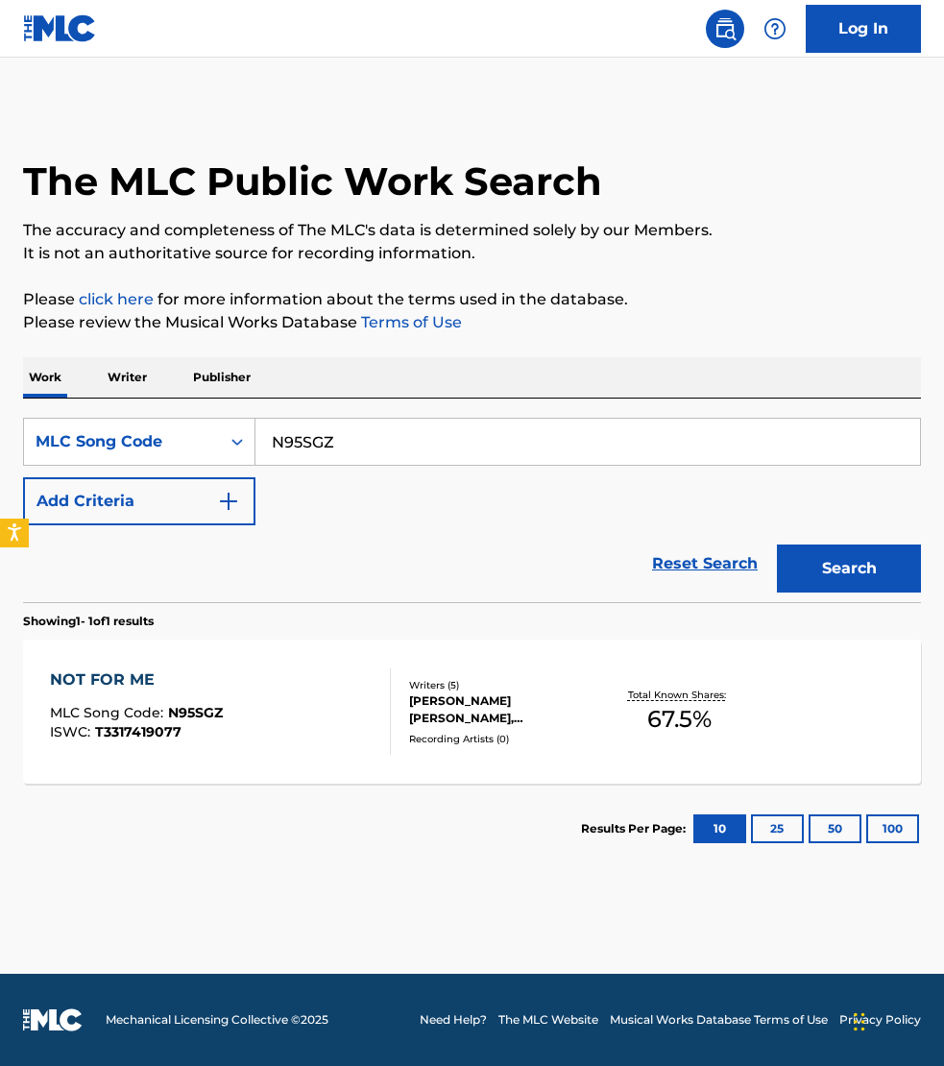 This screenshot has width=944, height=1066. What do you see at coordinates (409, 322) in the screenshot?
I see `a: Terms of Use` at bounding box center [409, 322].